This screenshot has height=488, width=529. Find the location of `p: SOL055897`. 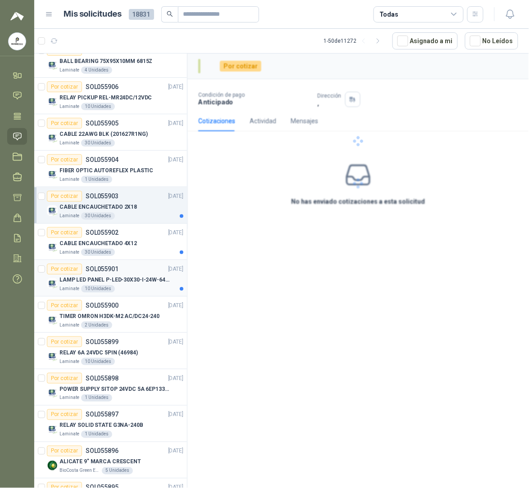

p: SOL055897 is located at coordinates (102, 415).